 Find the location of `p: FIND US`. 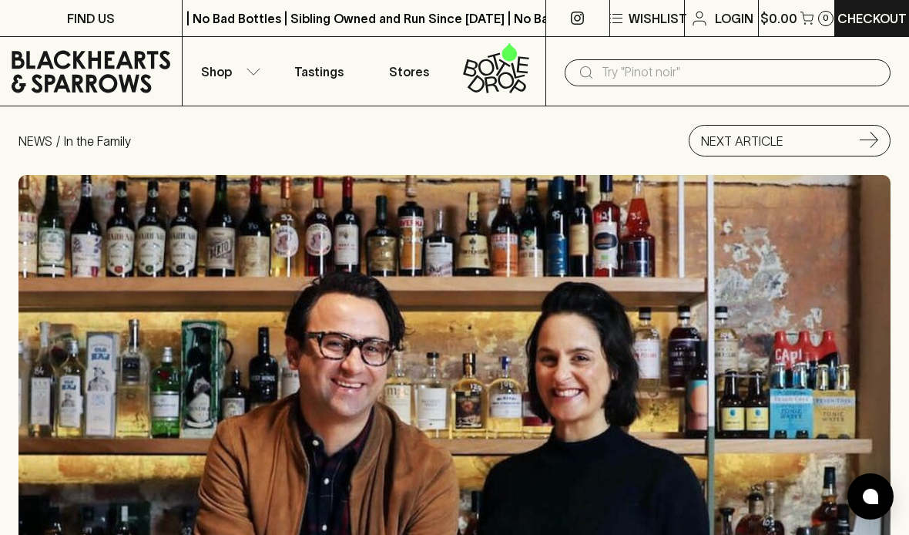

p: FIND US is located at coordinates (91, 18).